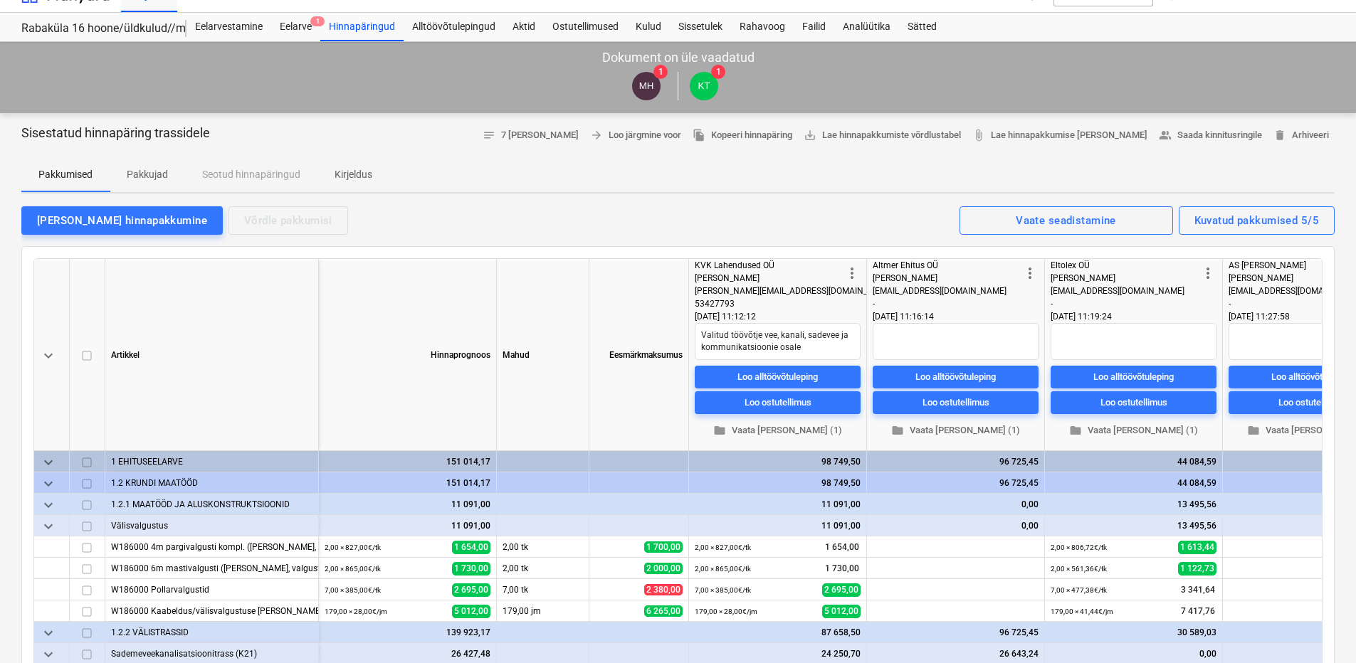 The image size is (1356, 663). I want to click on span: 3 341,64, so click(1198, 590).